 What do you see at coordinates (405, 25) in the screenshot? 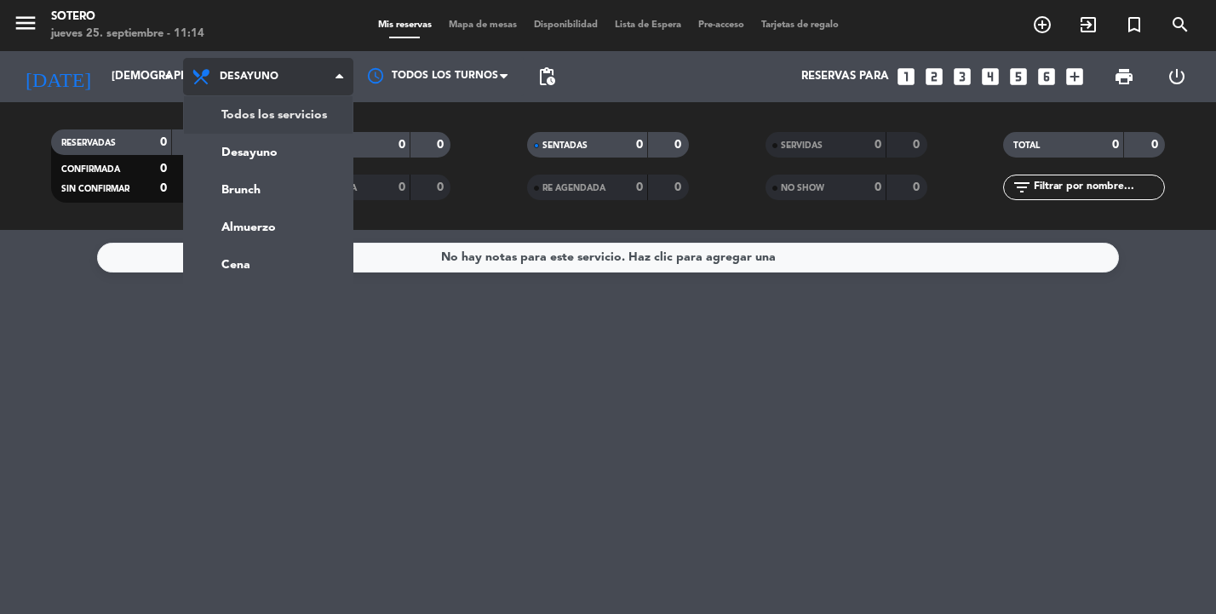
I see `span: Mis reservas` at bounding box center [405, 25].